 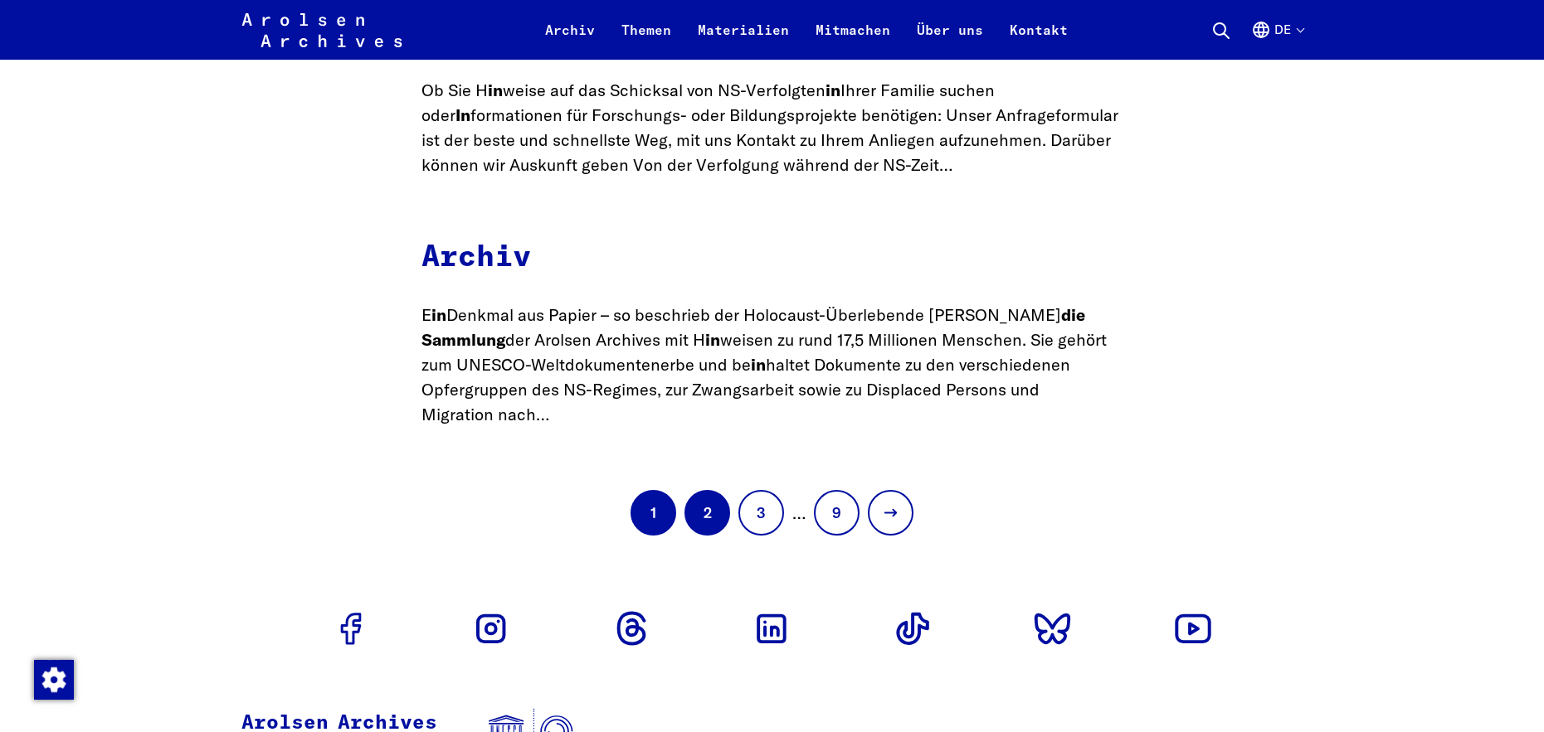 I want to click on a: Zum Youtube Profil, so click(x=1193, y=629).